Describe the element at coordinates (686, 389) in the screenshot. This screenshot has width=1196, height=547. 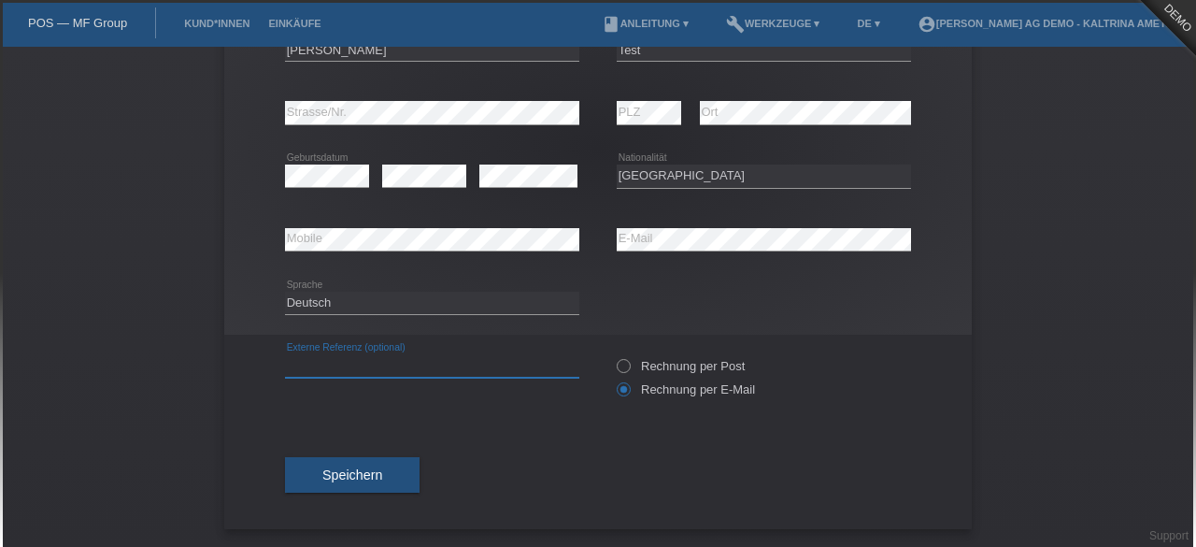
I see `label: Rechnung per E-Mail` at that location.